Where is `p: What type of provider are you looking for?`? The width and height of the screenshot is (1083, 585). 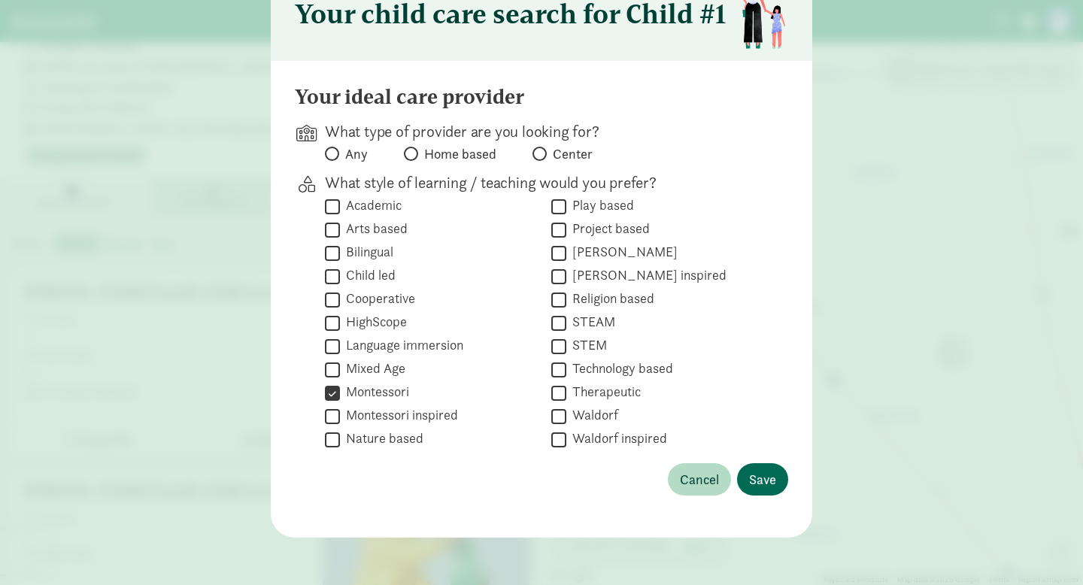 p: What type of provider are you looking for? is located at coordinates (544, 132).